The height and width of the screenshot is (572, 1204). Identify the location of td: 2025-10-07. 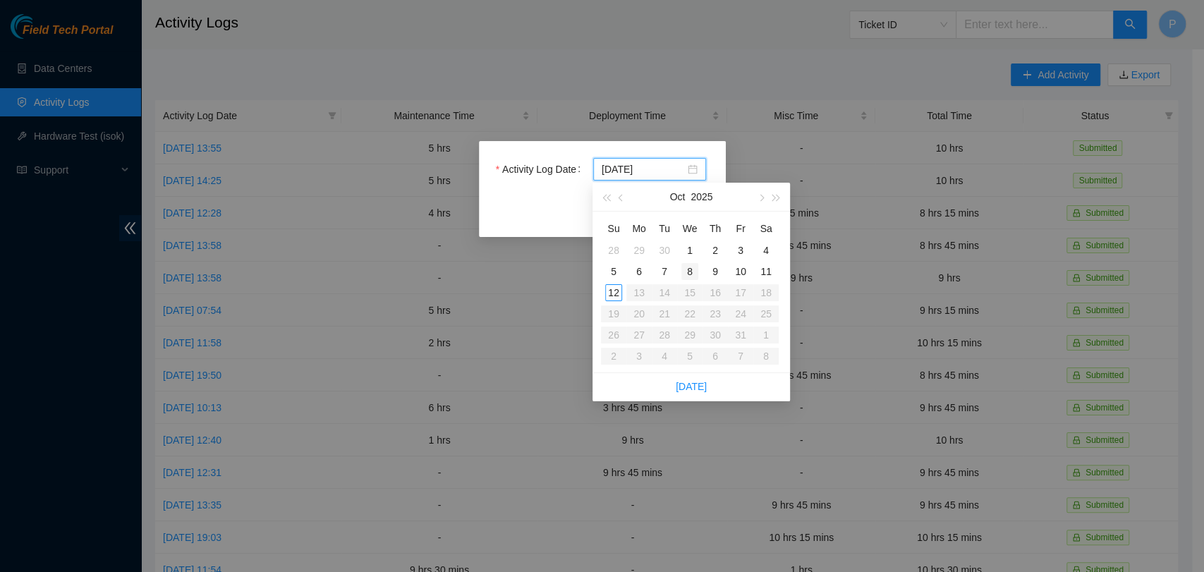
(664, 272).